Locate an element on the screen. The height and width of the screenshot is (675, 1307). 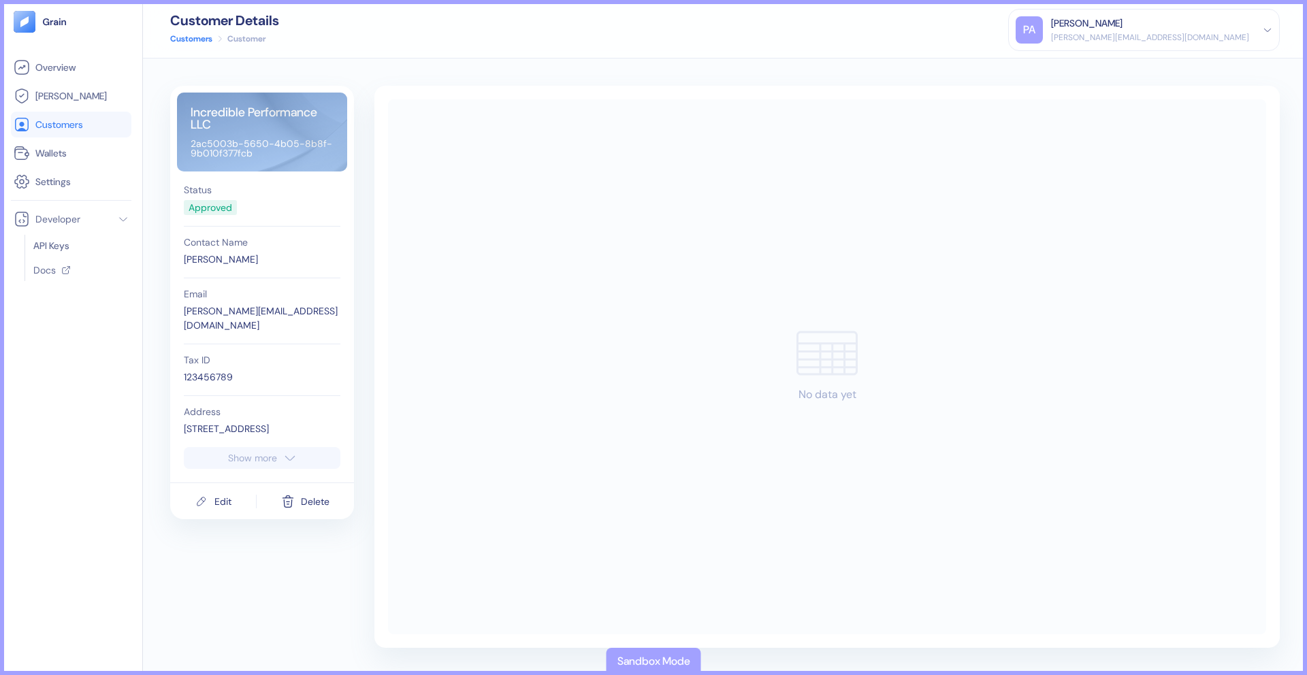
span: Overview is located at coordinates (55, 67).